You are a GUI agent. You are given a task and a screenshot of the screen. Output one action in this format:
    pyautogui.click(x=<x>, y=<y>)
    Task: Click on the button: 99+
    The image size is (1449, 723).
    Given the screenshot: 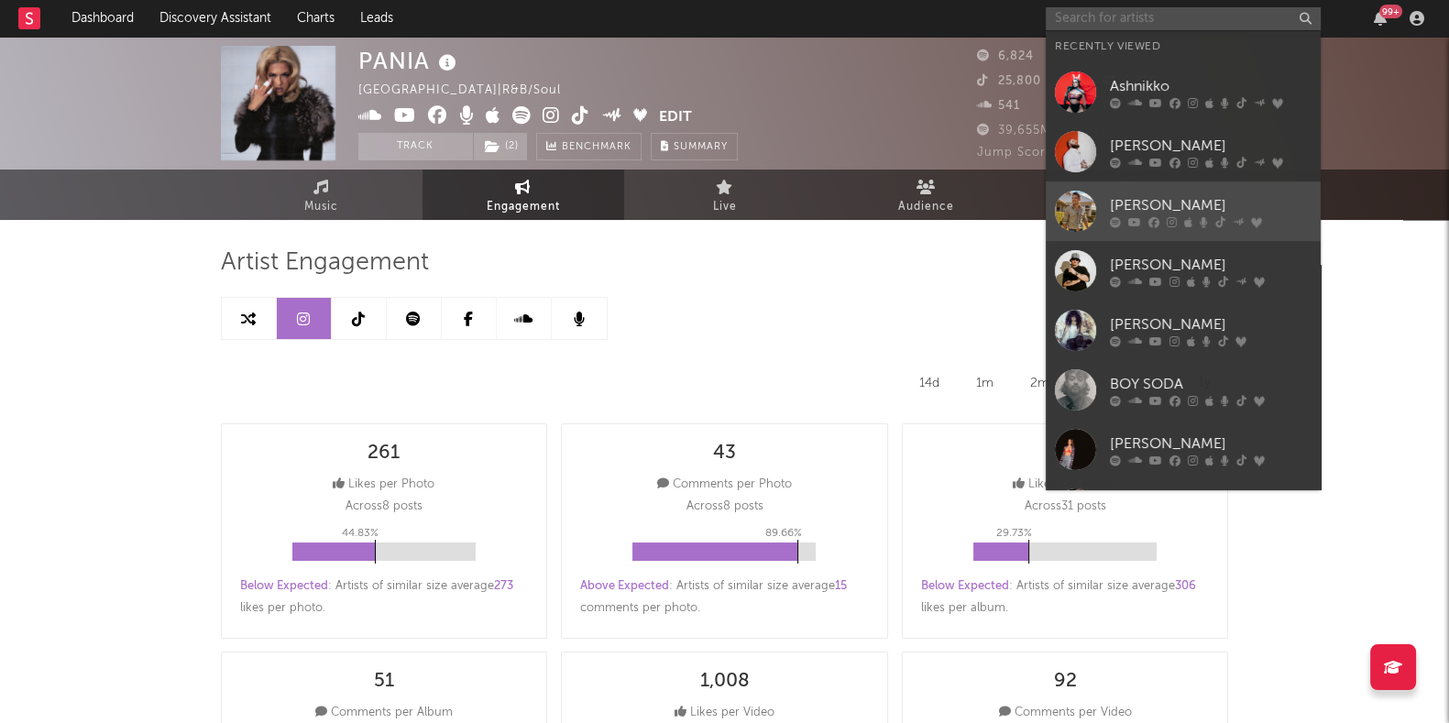 What is the action you would take?
    pyautogui.click(x=1380, y=18)
    